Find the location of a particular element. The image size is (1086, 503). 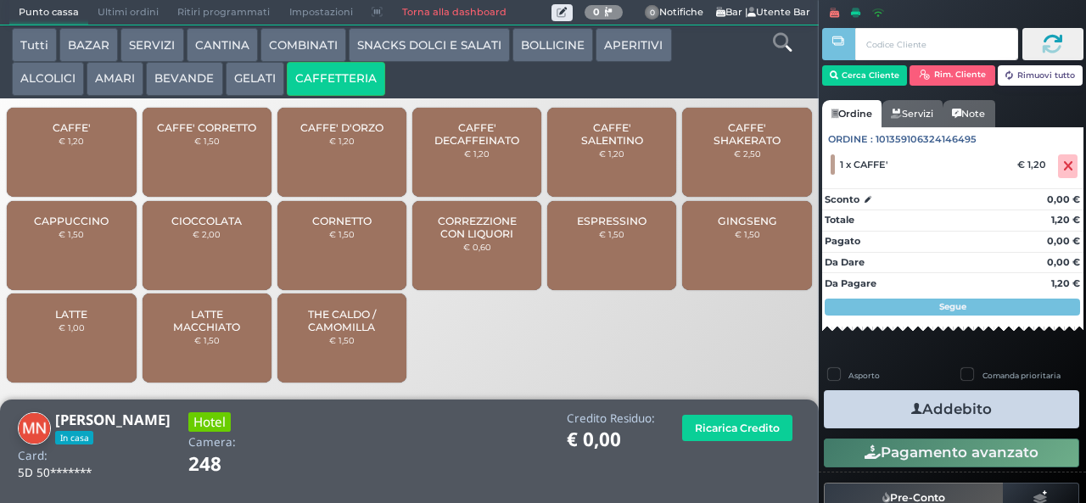

span: CAFFE' SHAKERATO is located at coordinates (747, 134).